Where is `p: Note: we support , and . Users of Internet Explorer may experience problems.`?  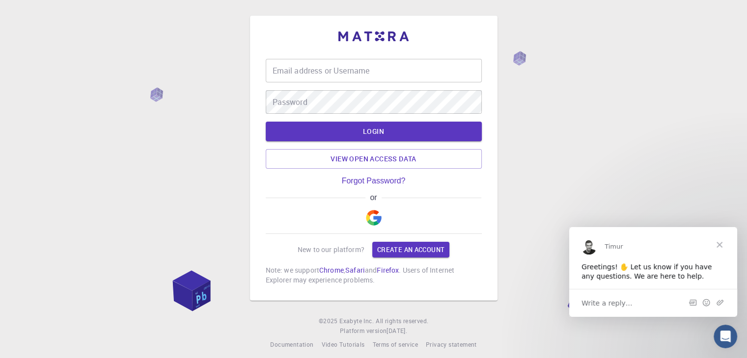
p: Note: we support , and . Users of Internet Explorer may experience problems. is located at coordinates (374, 275).